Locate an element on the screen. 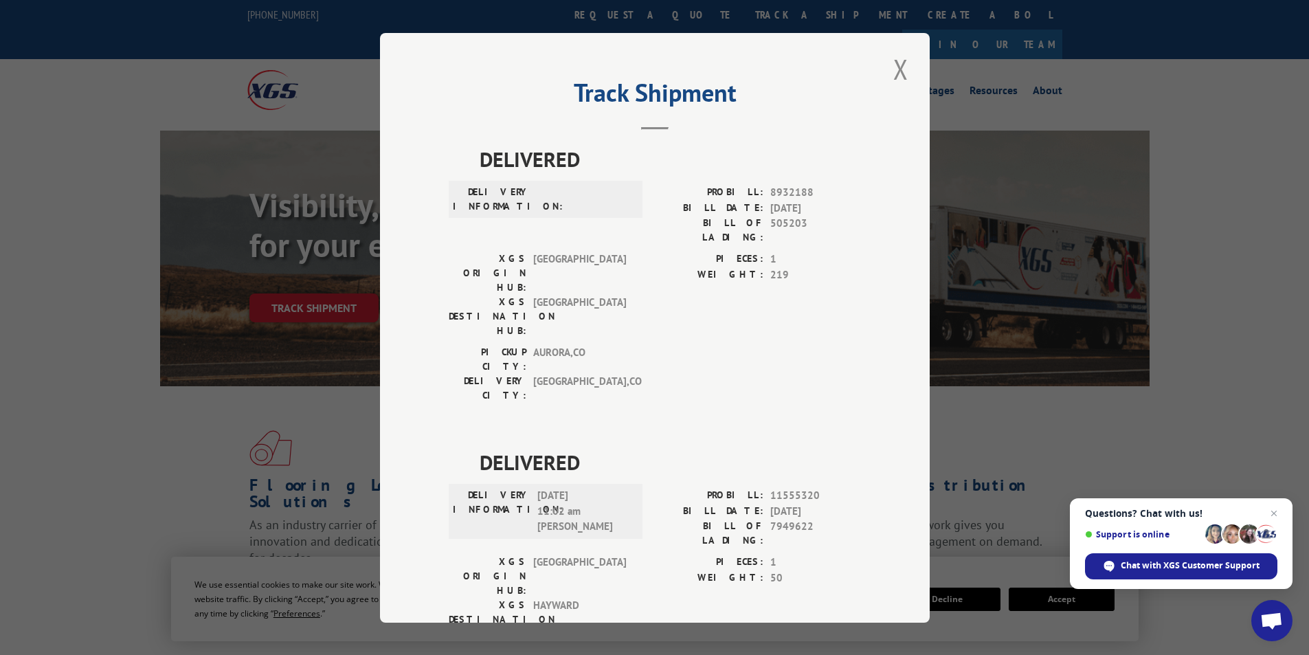 The width and height of the screenshot is (1309, 655). span: Support is online is located at coordinates (1142, 534).